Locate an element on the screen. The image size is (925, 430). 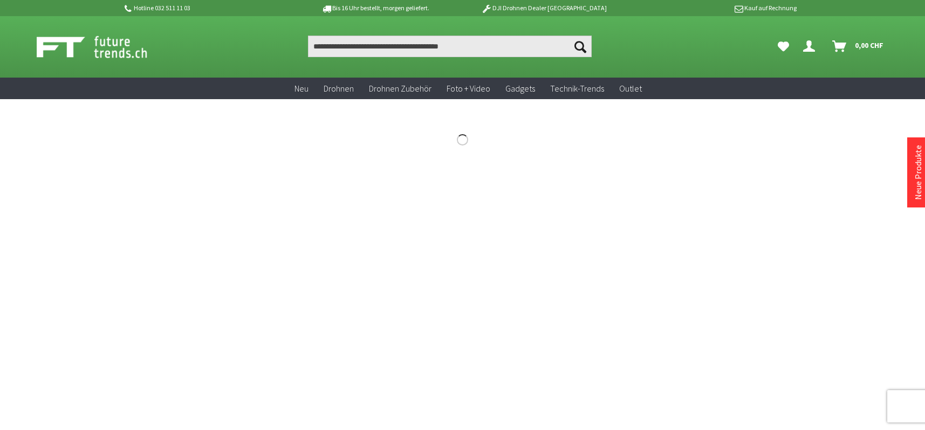
span: 0,00 CHF is located at coordinates (869, 45).